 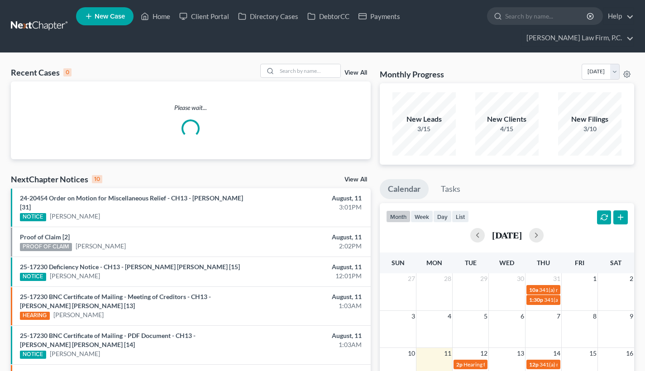 I want to click on button: list, so click(x=460, y=216).